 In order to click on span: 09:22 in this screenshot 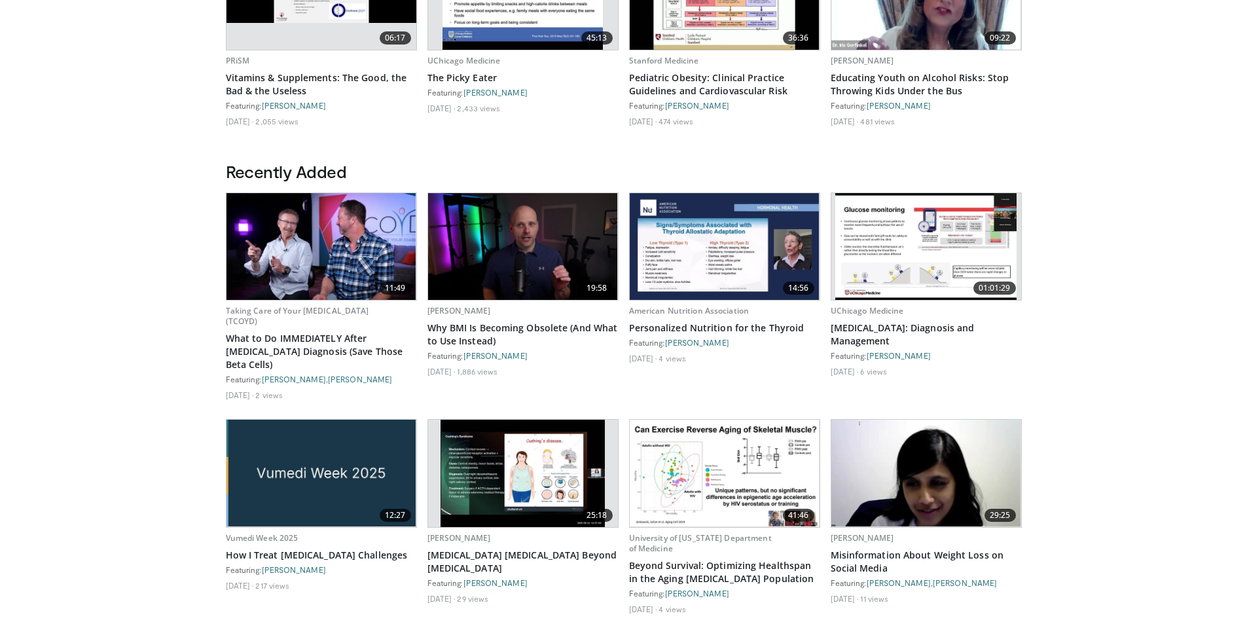, I will do `click(1000, 38)`.